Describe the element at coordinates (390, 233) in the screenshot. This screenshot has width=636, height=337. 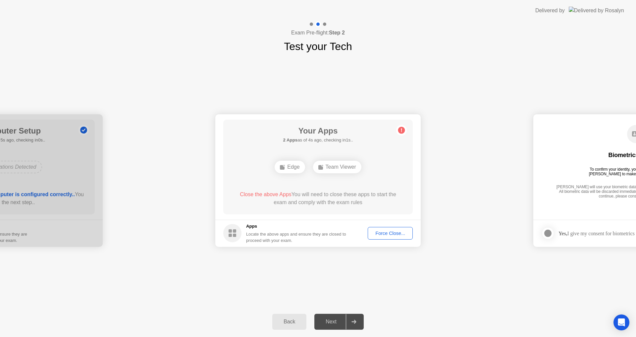
I see `div: Force Close...` at that location.